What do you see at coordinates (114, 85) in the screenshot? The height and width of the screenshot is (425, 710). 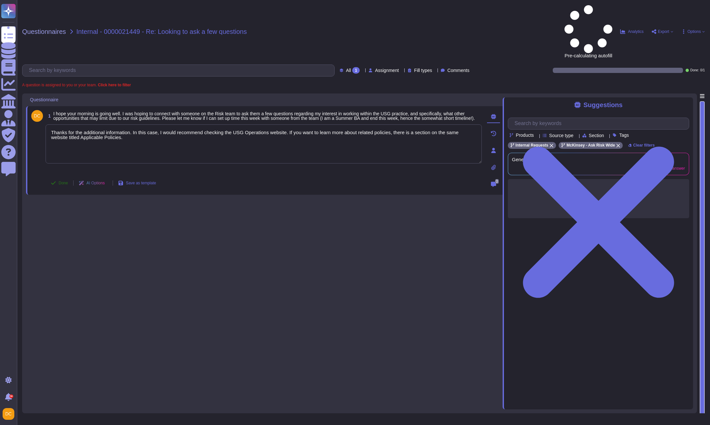 I see `b: Click here to filter` at bounding box center [114, 85].